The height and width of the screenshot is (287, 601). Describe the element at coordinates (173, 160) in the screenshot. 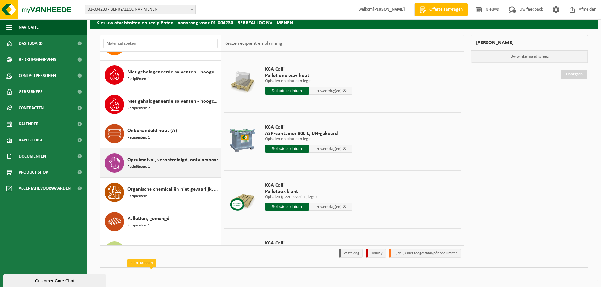

I see `span: Opruimafval, verontreinigd, ontvlambaar` at that location.